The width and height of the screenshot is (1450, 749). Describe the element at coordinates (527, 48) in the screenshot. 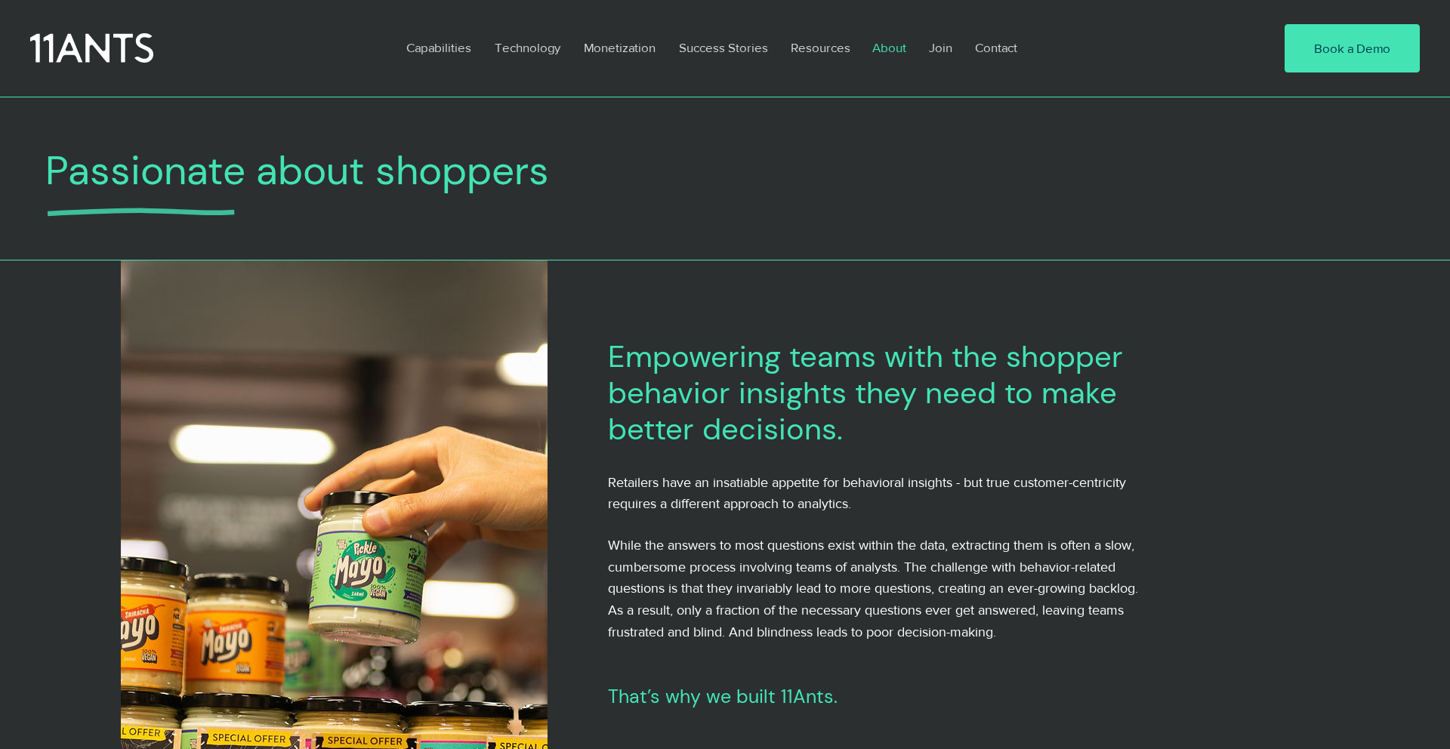

I see `p: Technology` at that location.